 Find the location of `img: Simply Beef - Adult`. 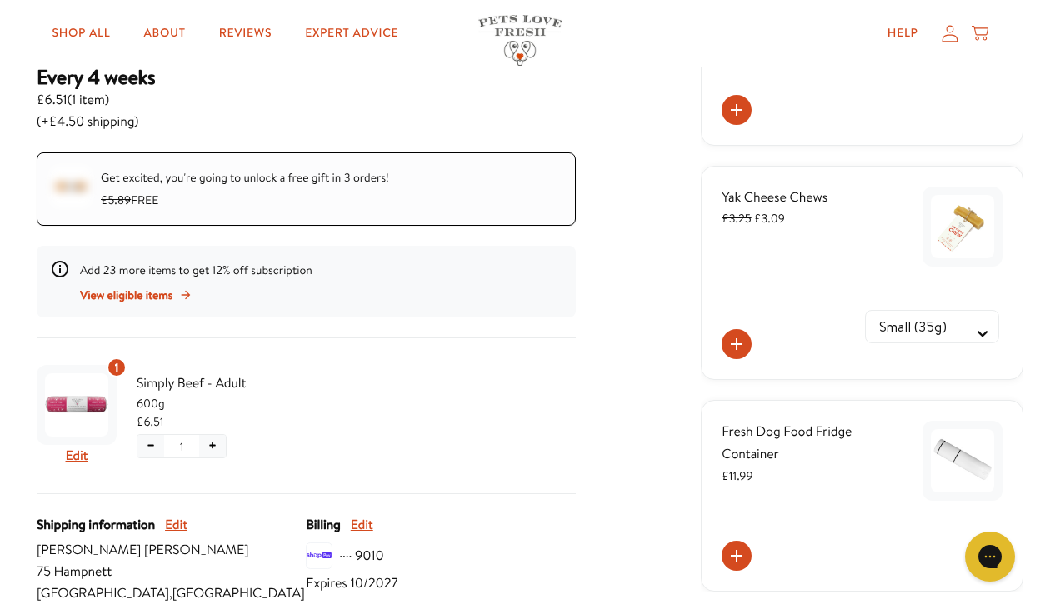

img: Simply Beef - Adult is located at coordinates (77, 405).